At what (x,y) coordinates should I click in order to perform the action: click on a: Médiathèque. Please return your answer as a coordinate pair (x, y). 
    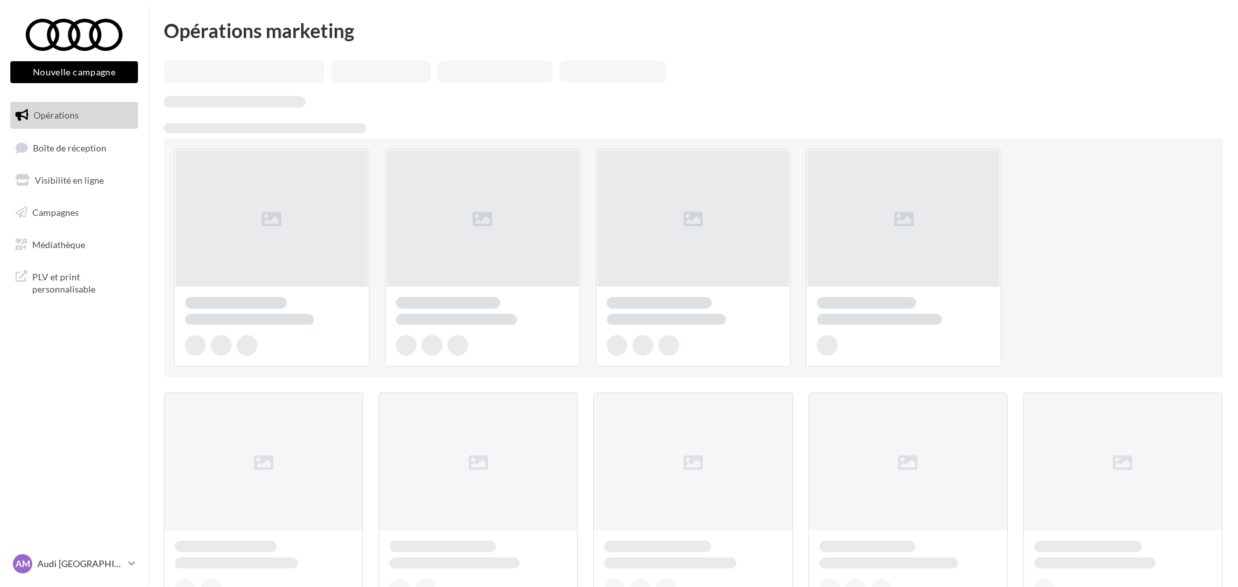
    Looking at the image, I should click on (74, 245).